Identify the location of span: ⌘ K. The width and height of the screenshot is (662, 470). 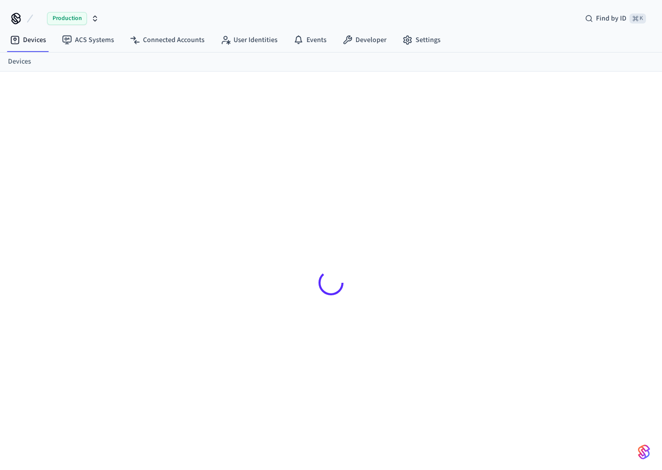
(638, 19).